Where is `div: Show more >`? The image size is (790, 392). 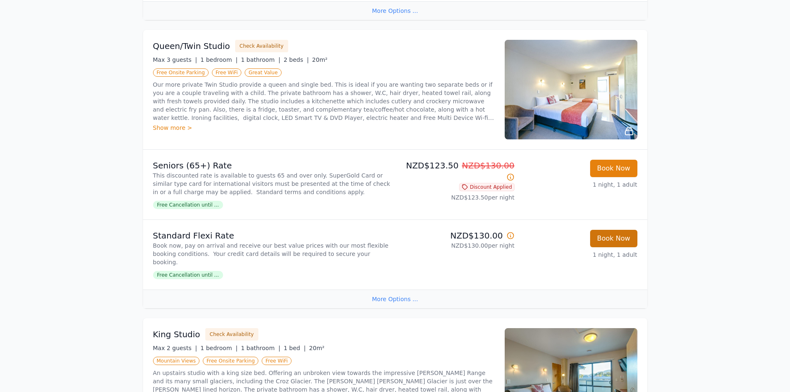
div: Show more > is located at coordinates (324, 128).